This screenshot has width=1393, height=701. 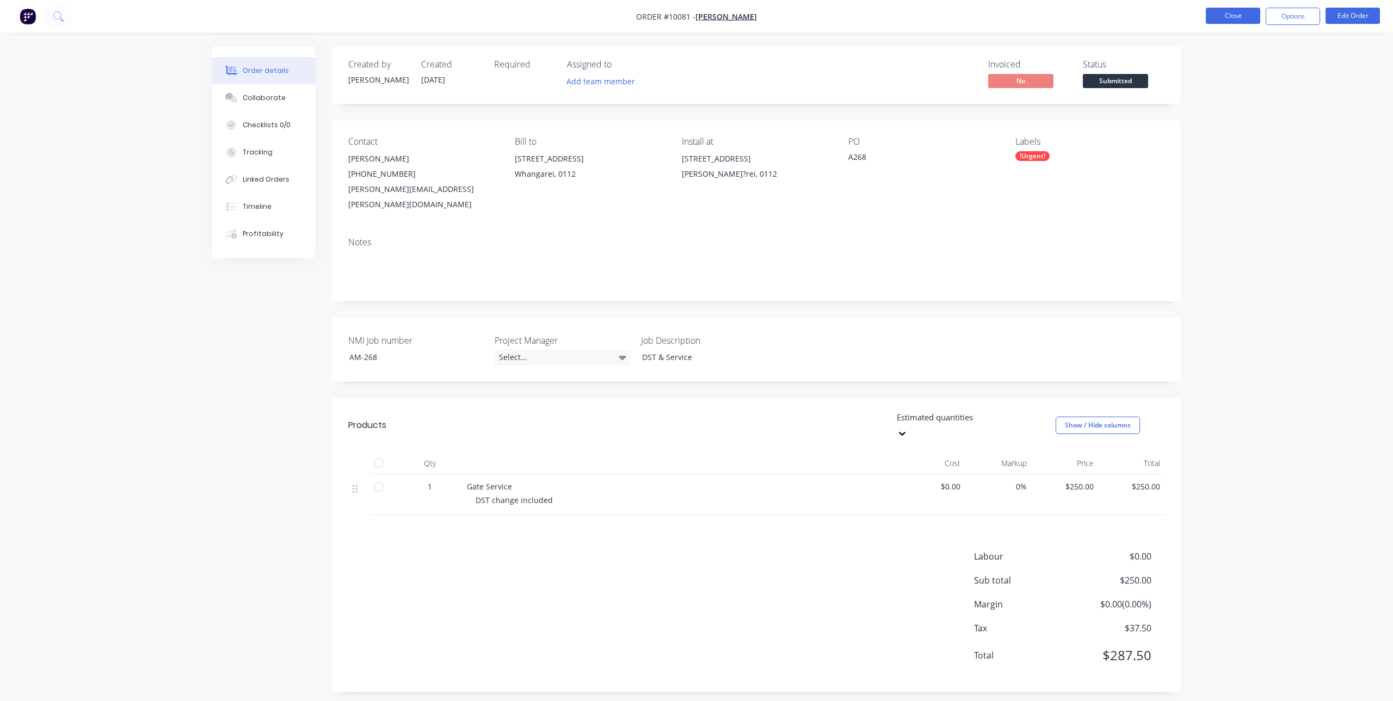 I want to click on div: Timeline, so click(x=257, y=207).